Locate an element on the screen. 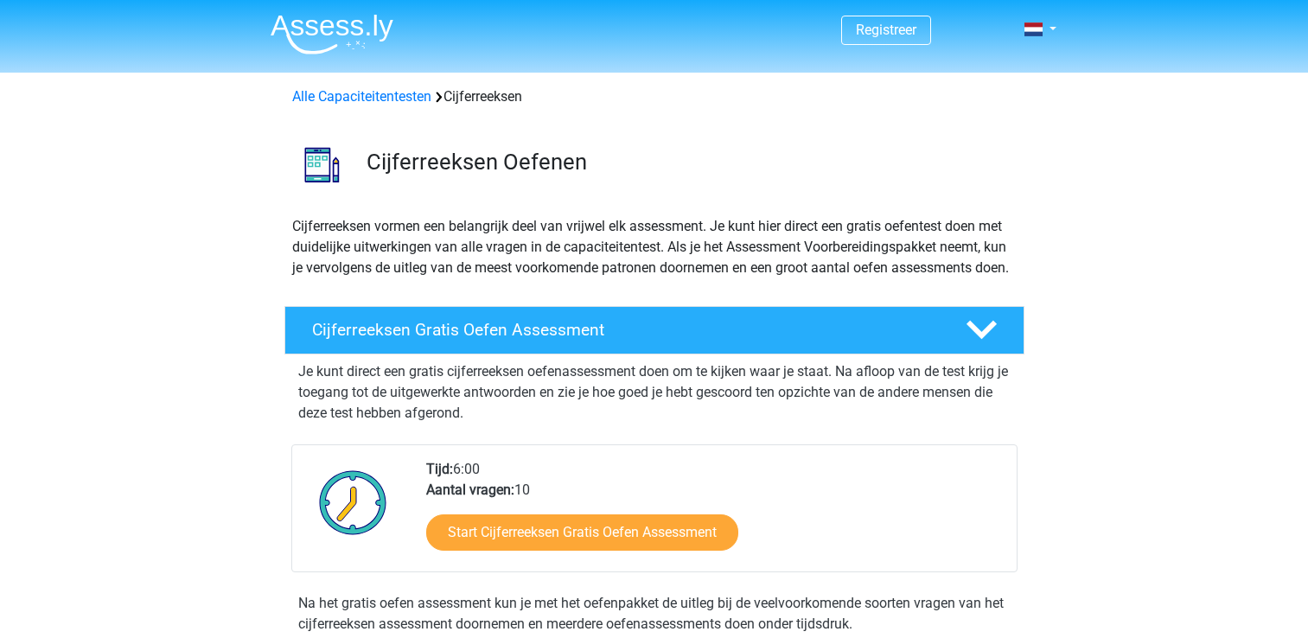 The height and width of the screenshot is (638, 1308). img: cijferreeksen is located at coordinates (322, 164).